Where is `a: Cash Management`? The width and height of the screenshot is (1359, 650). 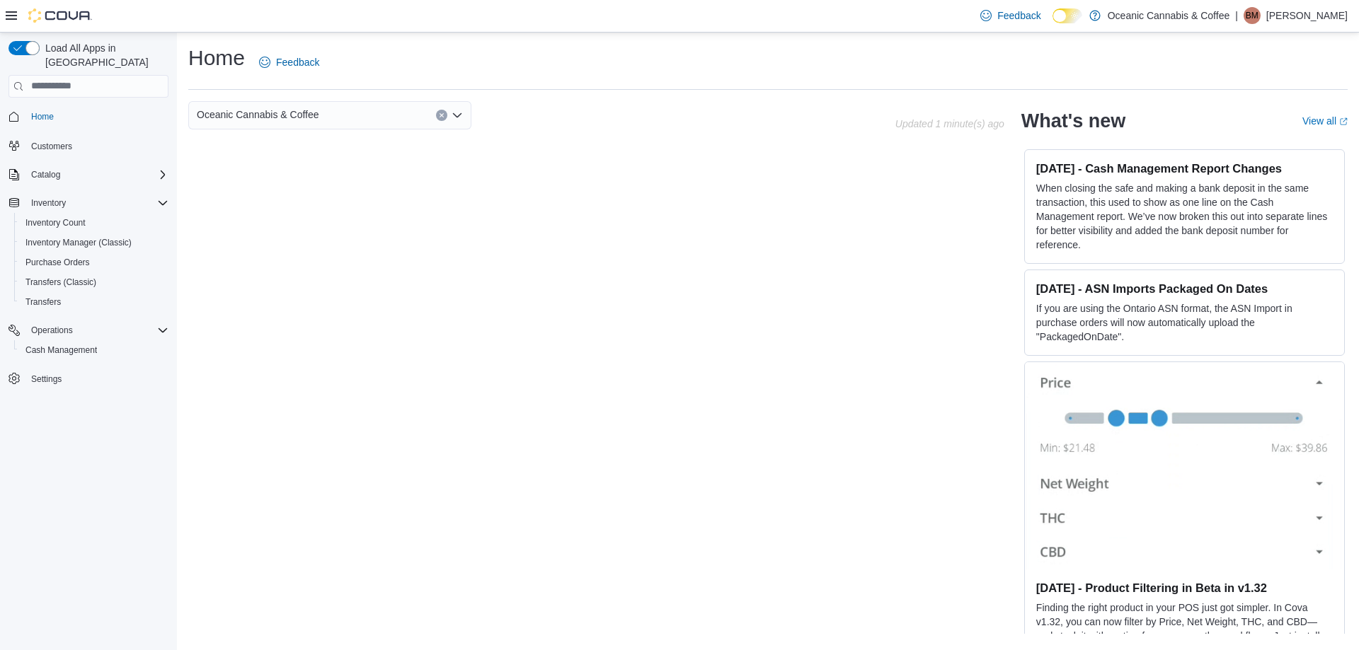
a: Cash Management is located at coordinates (61, 350).